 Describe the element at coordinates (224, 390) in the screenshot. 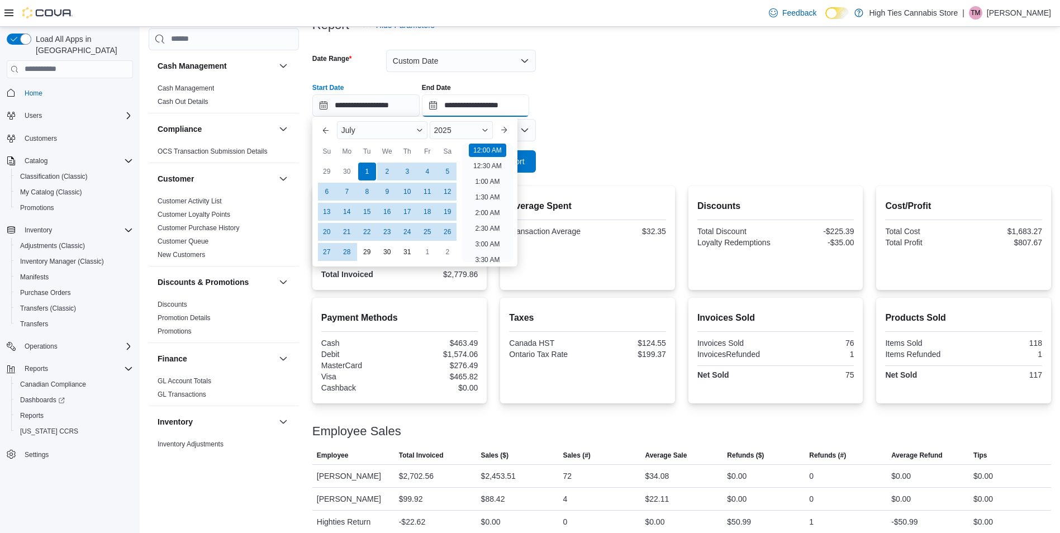

I see `div: Finance` at that location.